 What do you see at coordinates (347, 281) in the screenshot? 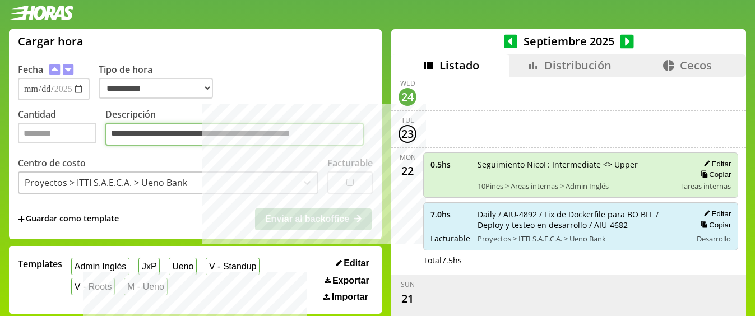
I see `button: Exportar` at bounding box center [347, 281].